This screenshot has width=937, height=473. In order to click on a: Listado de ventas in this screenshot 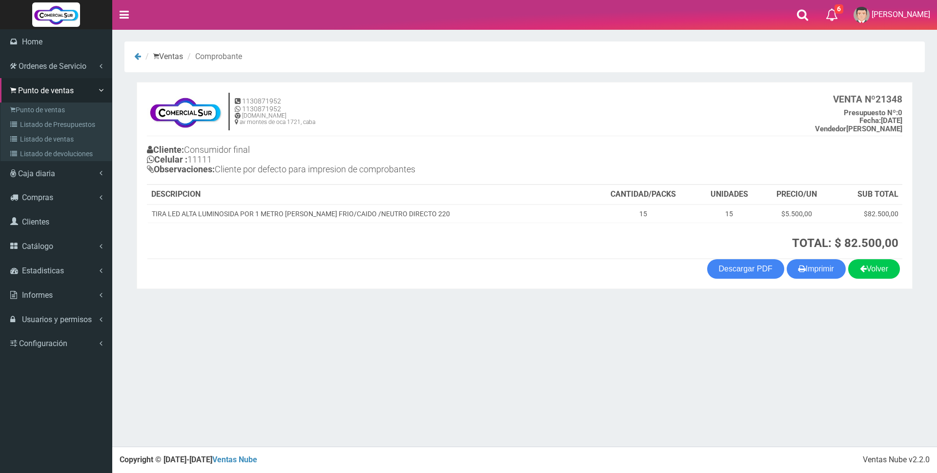, I will do `click(57, 139)`.